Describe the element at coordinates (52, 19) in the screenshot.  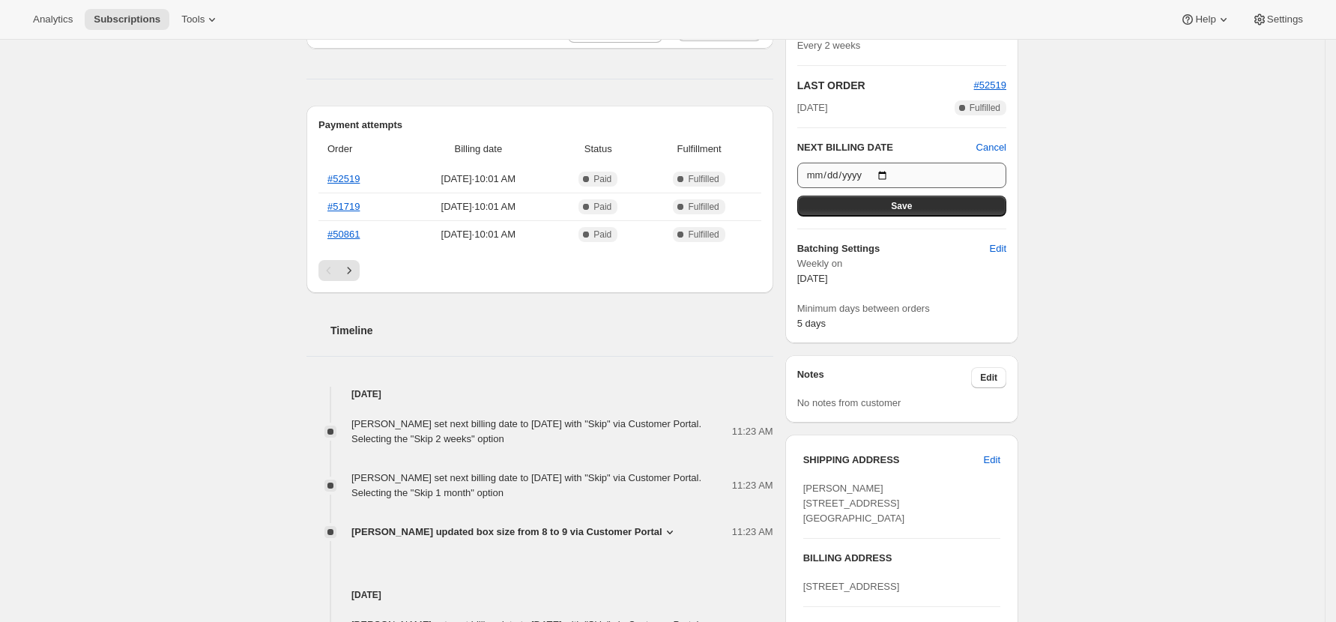
I see `button: Analytics` at that location.